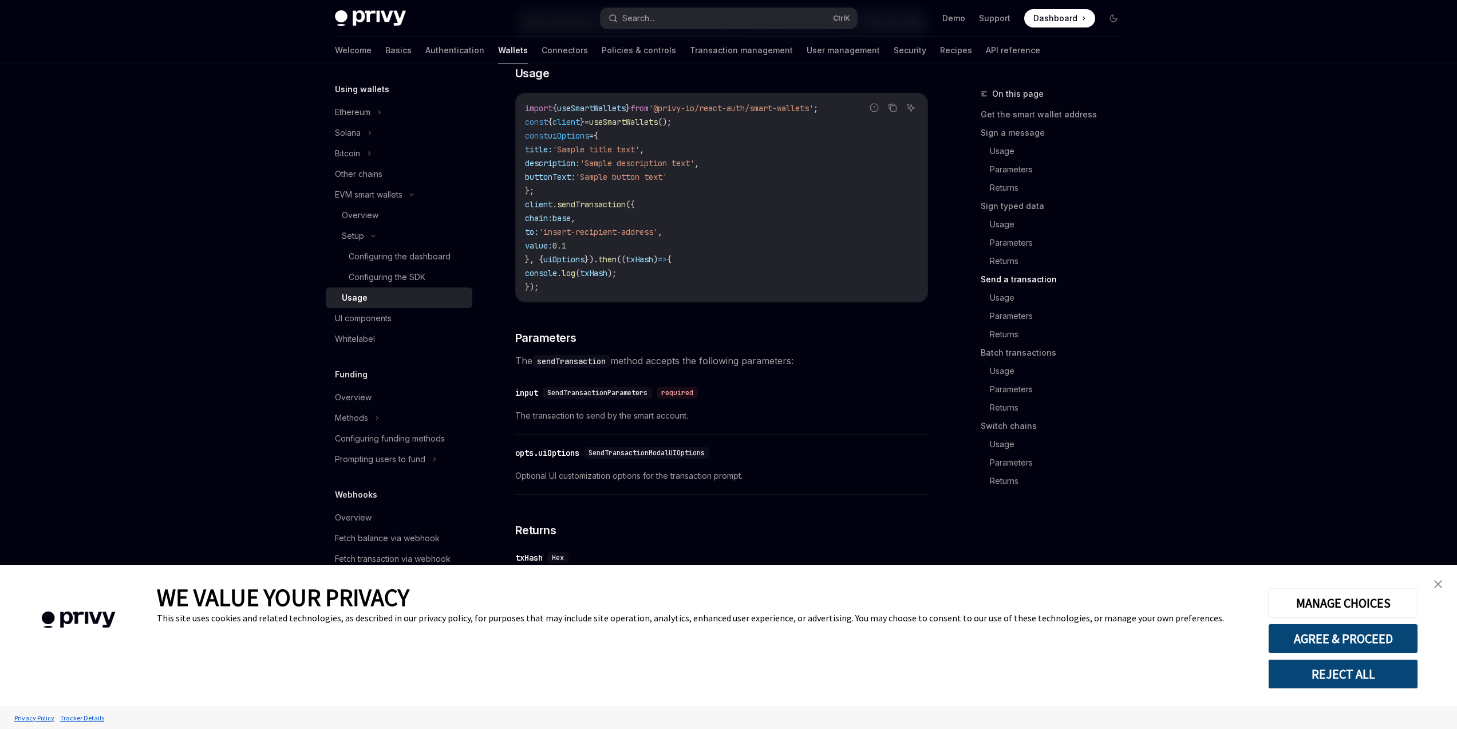  What do you see at coordinates (639, 108) in the screenshot?
I see `span: from` at bounding box center [639, 108].